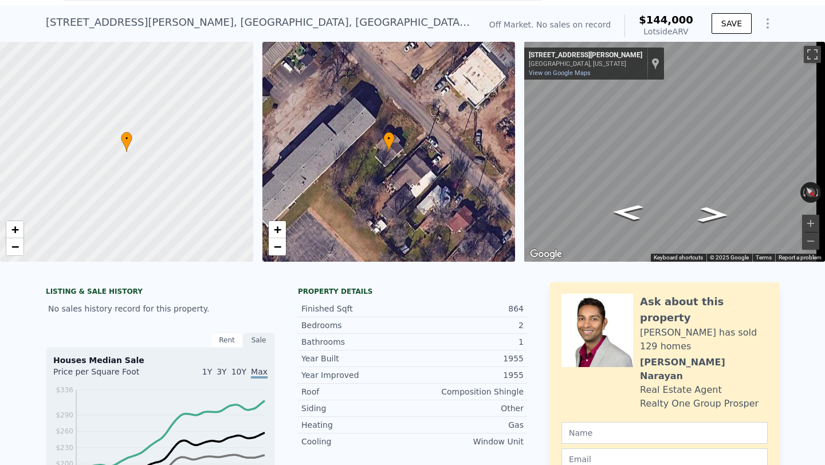 This screenshot has height=465, width=825. What do you see at coordinates (357, 325) in the screenshot?
I see `div: Bedrooms` at bounding box center [357, 325].